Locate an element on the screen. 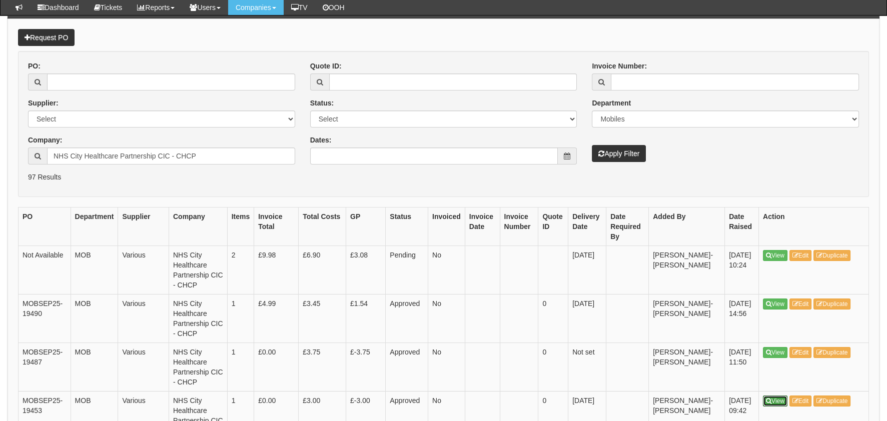 The height and width of the screenshot is (421, 887). td: Pending is located at coordinates (407, 270).